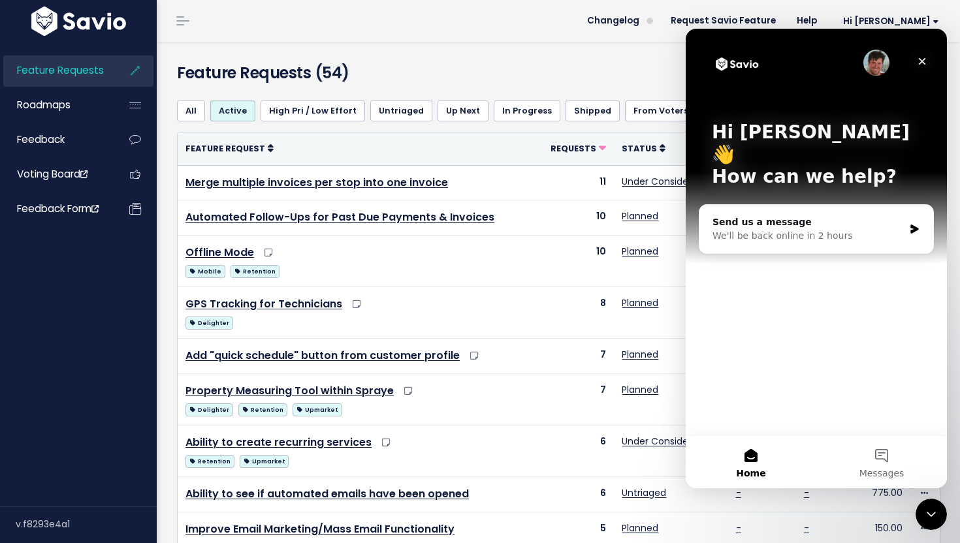 This screenshot has width=960, height=543. Describe the element at coordinates (278, 442) in the screenshot. I see `a: Ability to create recurring services` at that location.